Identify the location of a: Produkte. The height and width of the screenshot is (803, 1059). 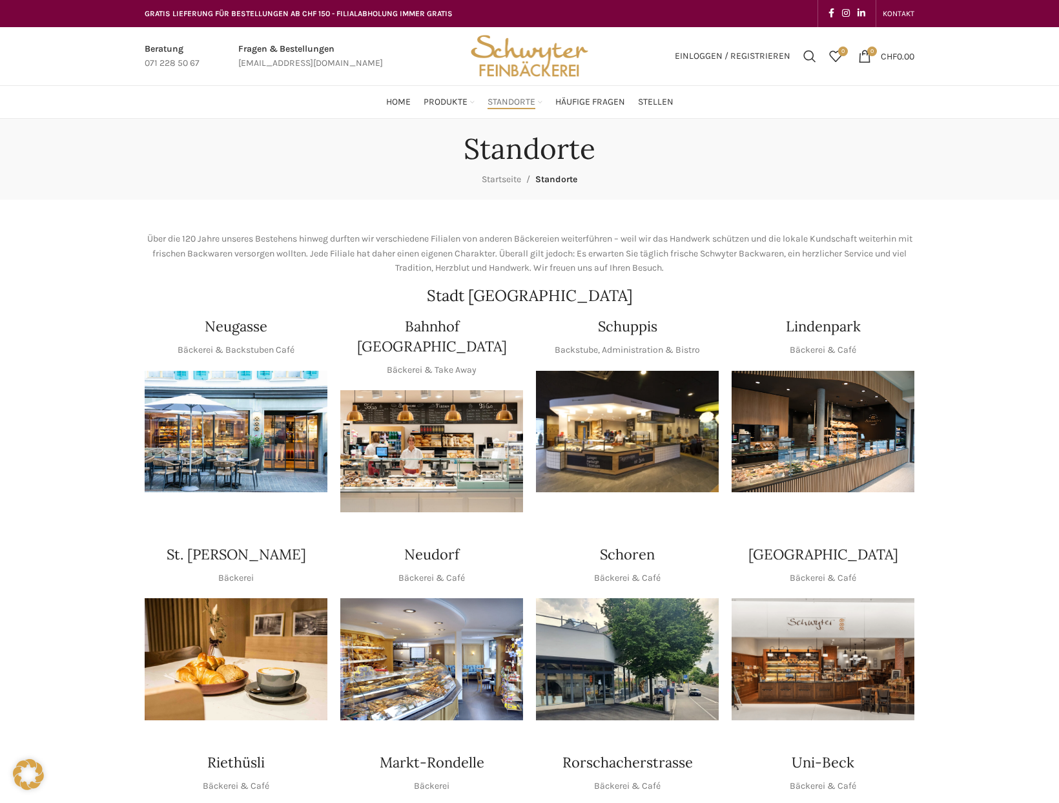
(449, 102).